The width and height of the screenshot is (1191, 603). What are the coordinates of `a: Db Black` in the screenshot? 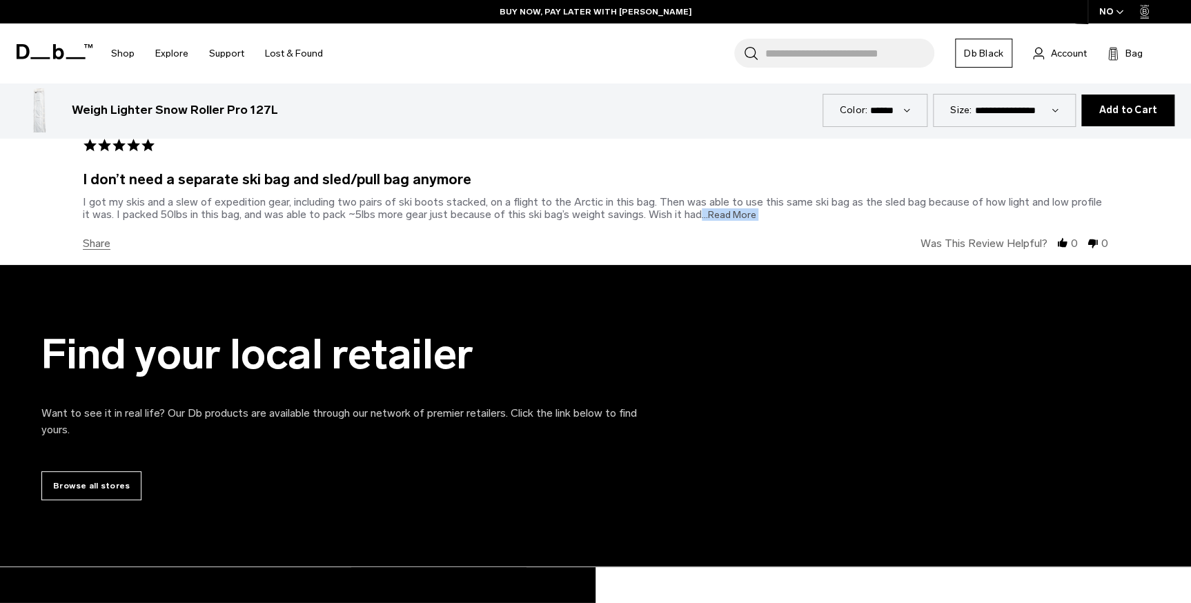 It's located at (984, 53).